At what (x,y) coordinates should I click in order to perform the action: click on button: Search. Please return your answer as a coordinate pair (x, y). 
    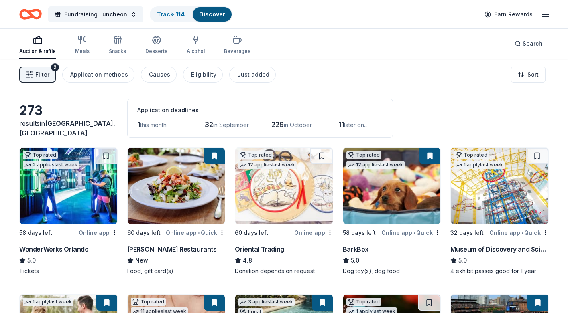
    Looking at the image, I should click on (528, 44).